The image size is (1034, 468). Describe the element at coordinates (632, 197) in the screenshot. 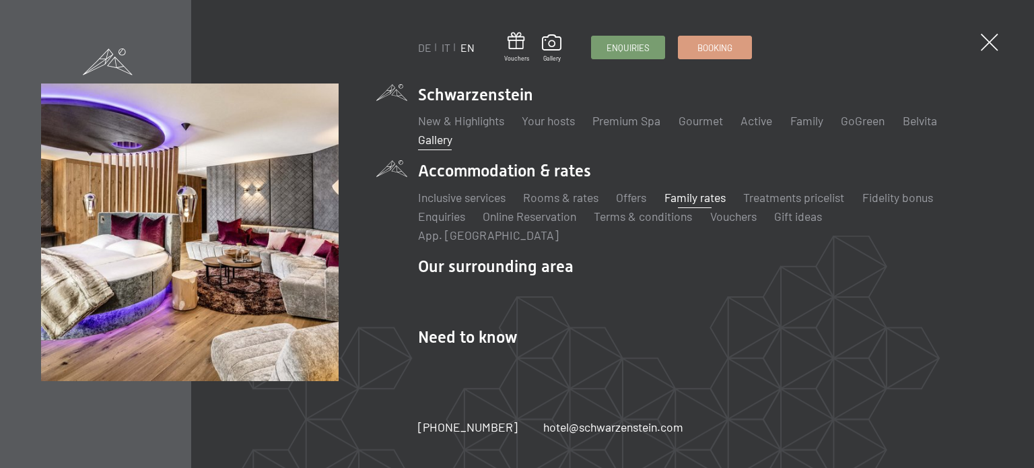

I see `a: Offers` at that location.